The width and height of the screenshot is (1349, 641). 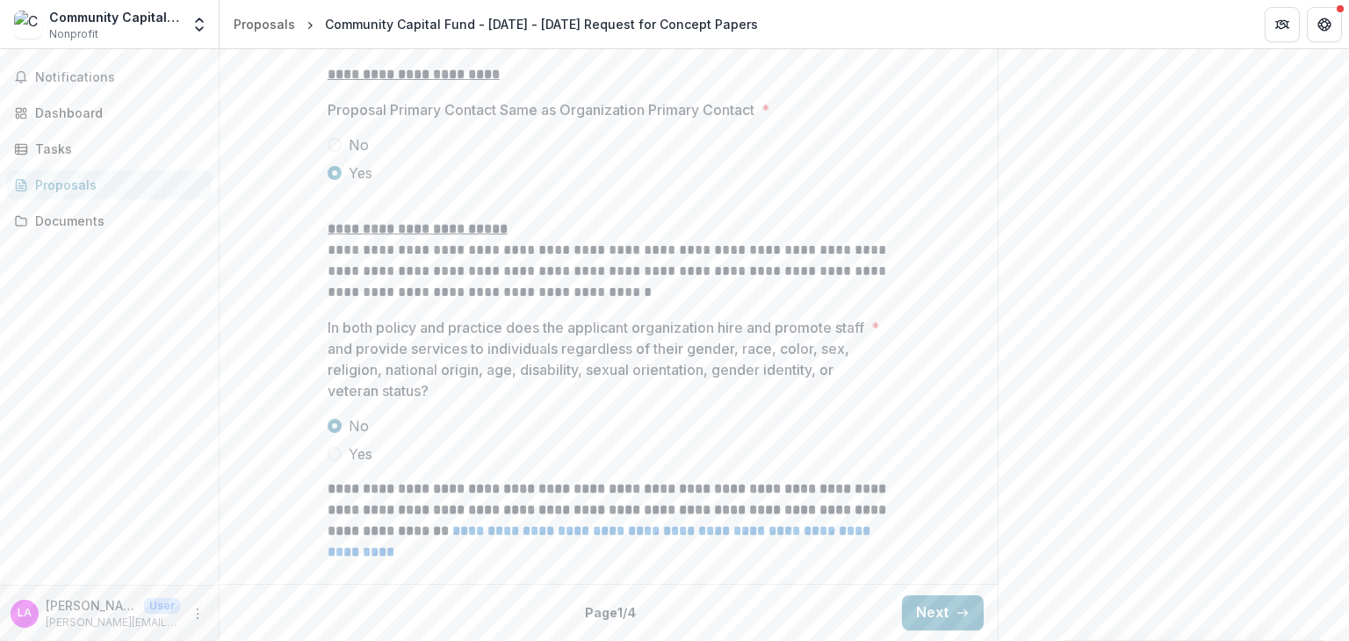 What do you see at coordinates (28, 25) in the screenshot?
I see `img: Community Capital Fund` at bounding box center [28, 25].